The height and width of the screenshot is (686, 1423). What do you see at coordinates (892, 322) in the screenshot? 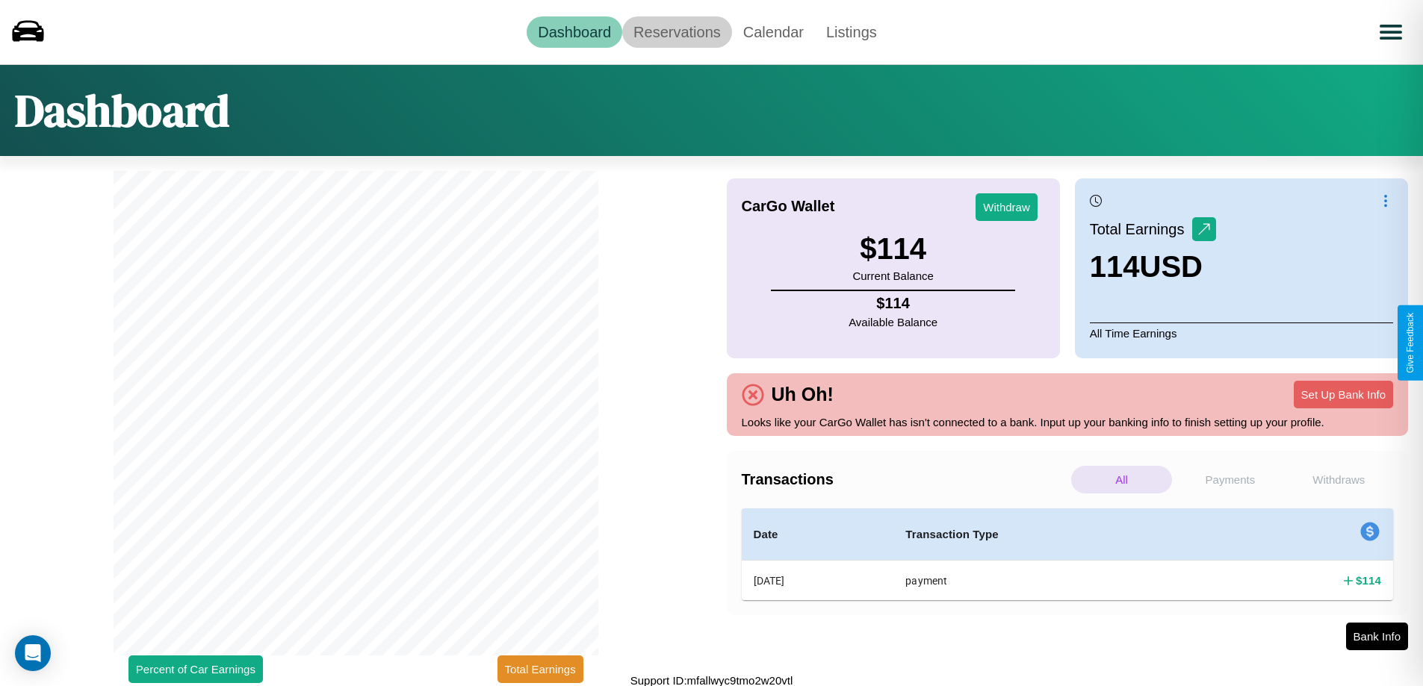
I see `p: Available Balance` at bounding box center [892, 322].